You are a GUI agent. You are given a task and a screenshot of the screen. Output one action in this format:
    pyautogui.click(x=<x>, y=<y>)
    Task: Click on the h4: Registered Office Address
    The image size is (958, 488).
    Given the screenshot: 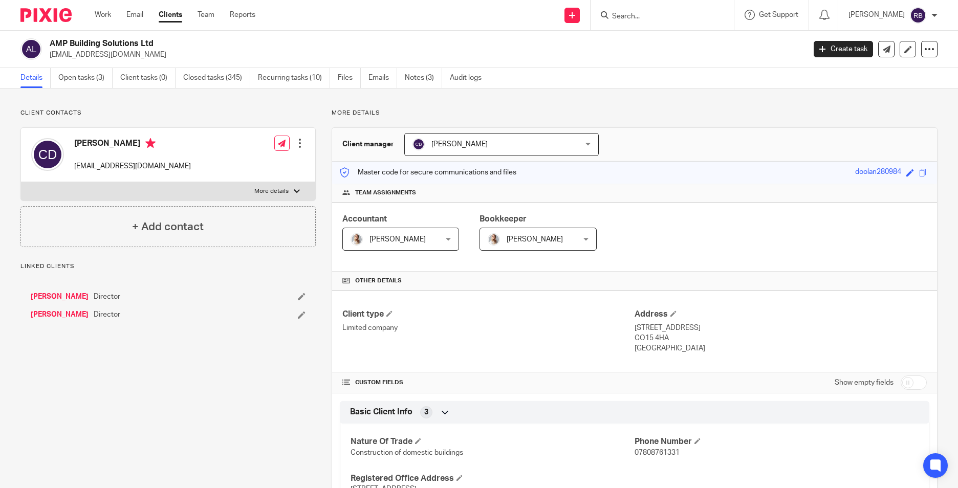 What is the action you would take?
    pyautogui.click(x=492, y=478)
    